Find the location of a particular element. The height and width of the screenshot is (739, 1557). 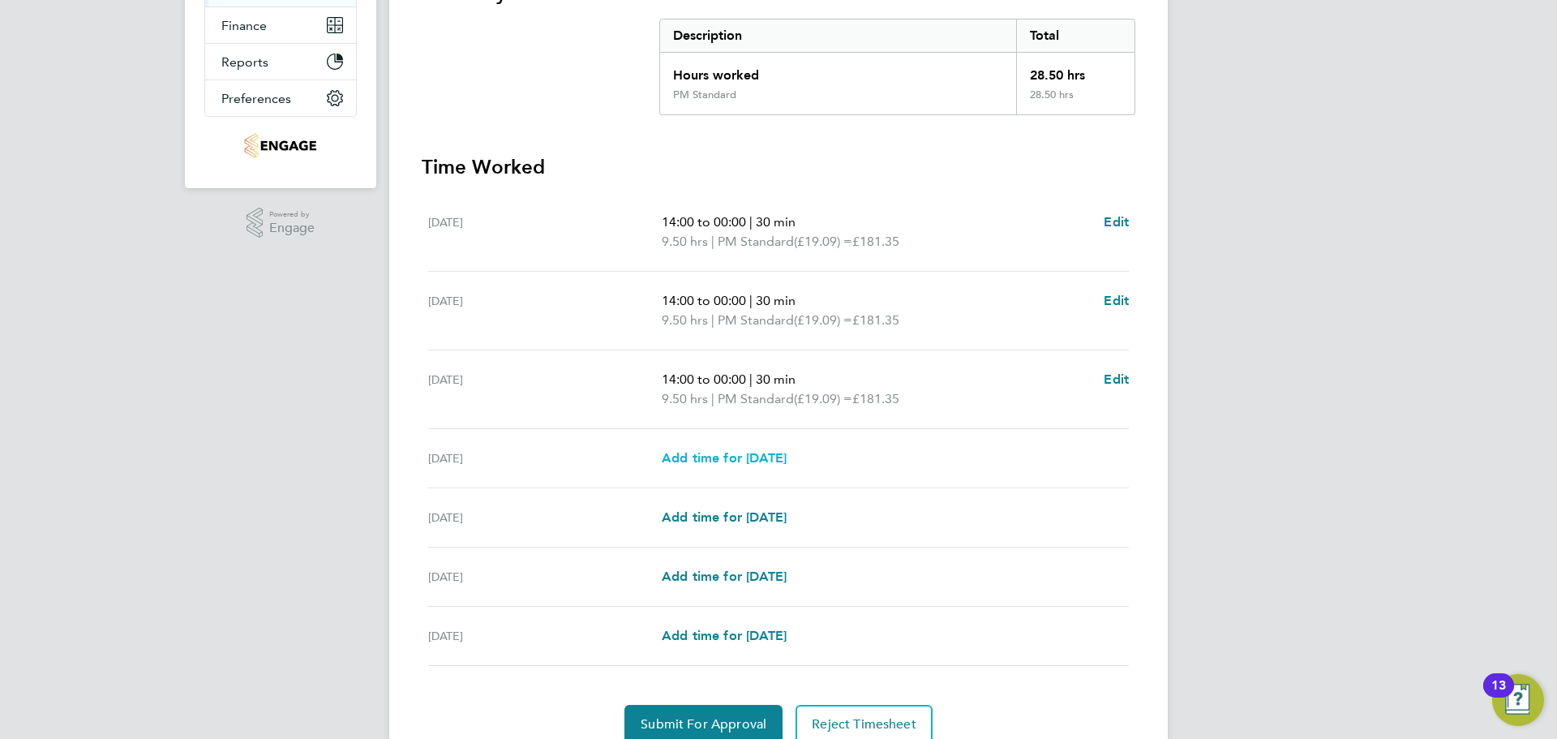

div: 13 is located at coordinates (1498, 696).